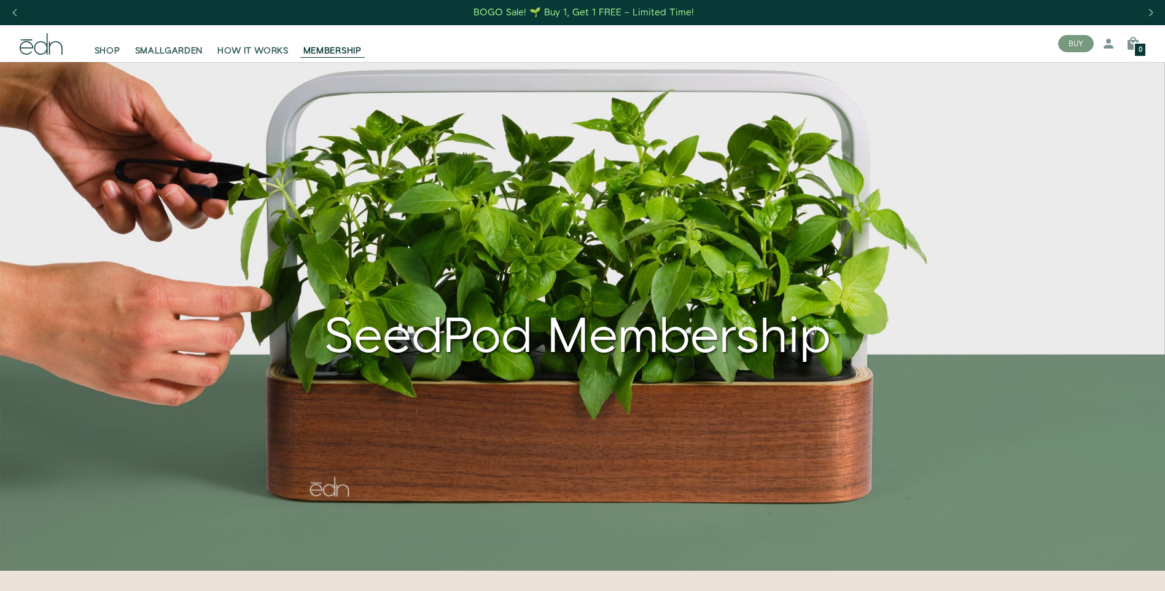  Describe the element at coordinates (252, 44) in the screenshot. I see `a: HOW IT WORKS` at that location.